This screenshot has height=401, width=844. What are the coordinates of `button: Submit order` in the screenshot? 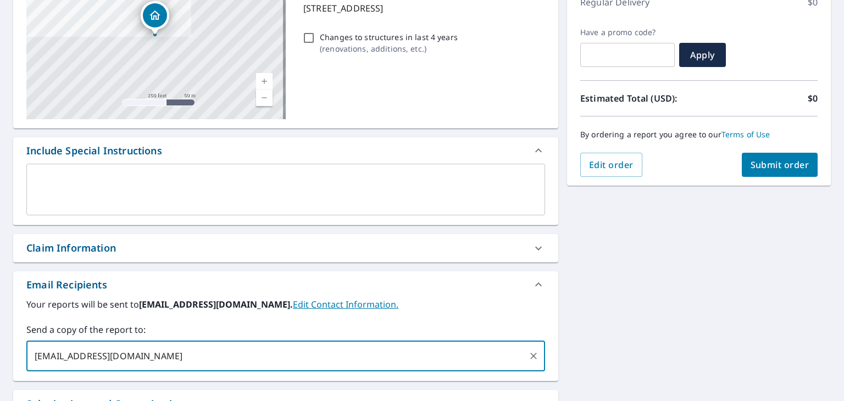 It's located at (779, 165).